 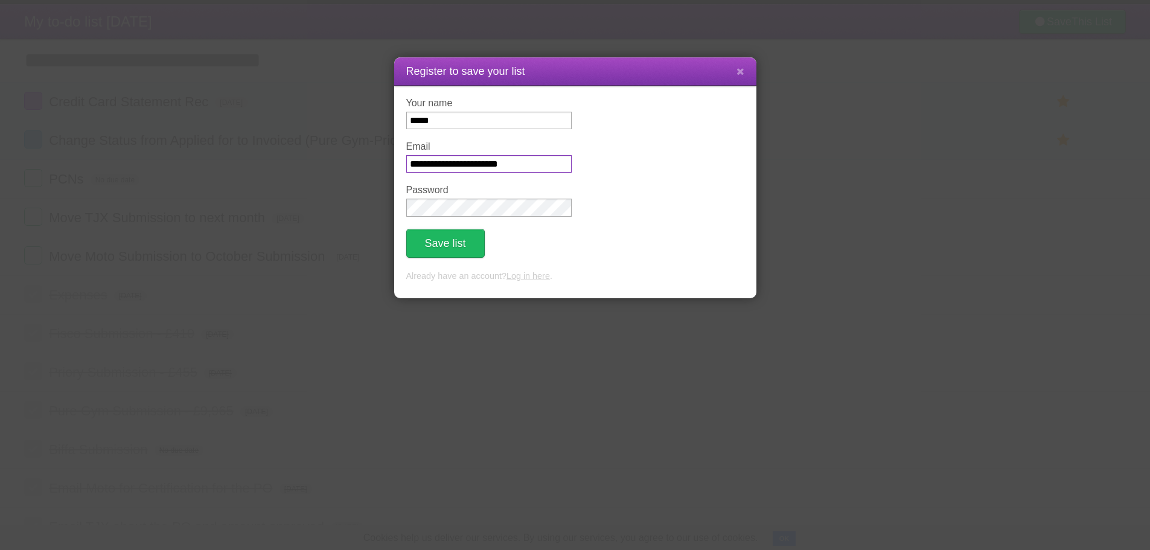 What do you see at coordinates (575, 277) in the screenshot?
I see `p: Already have an account? .` at bounding box center [575, 277].